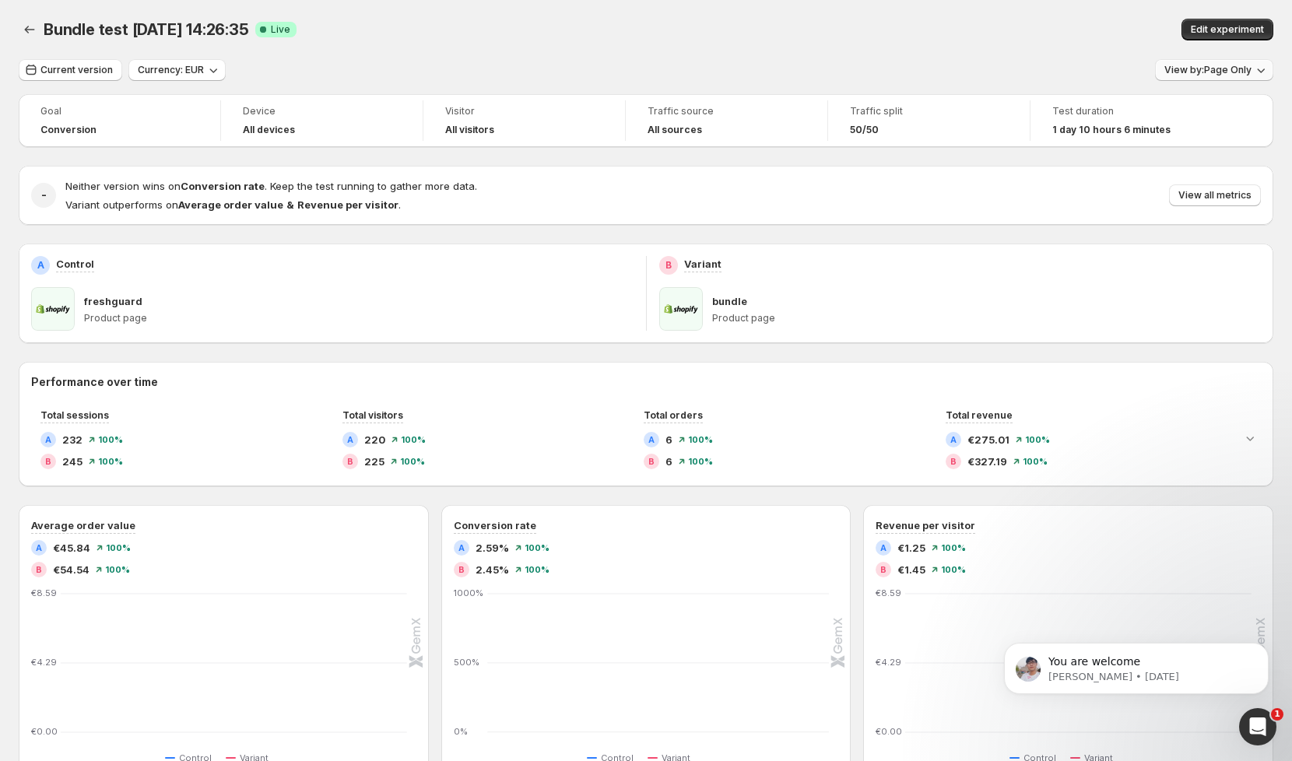  Describe the element at coordinates (681, 309) in the screenshot. I see `img: bundle` at that location.